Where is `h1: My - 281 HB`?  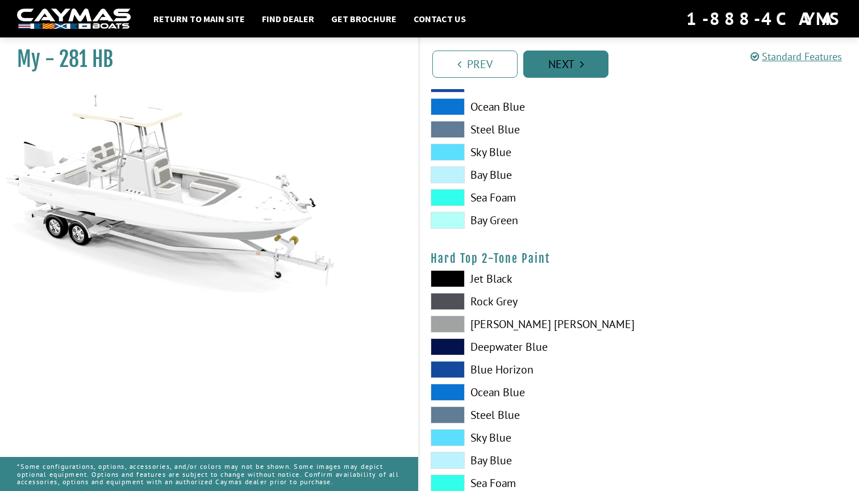
h1: My - 281 HB is located at coordinates (203, 59).